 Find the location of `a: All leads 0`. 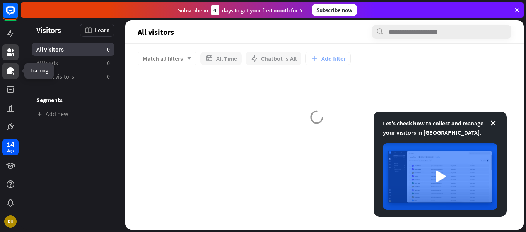

a: All leads 0 is located at coordinates (73, 63).